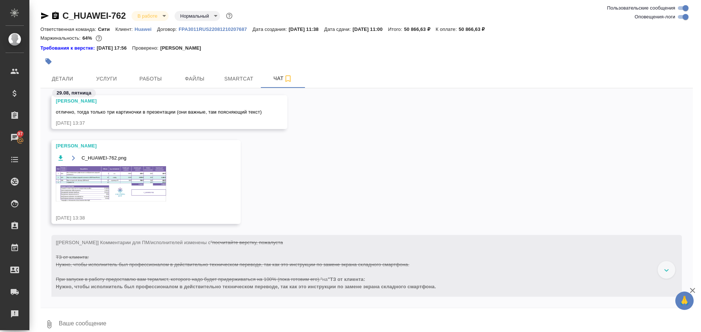  What do you see at coordinates (104, 158) in the screenshot?
I see `span: C_HUAWEI-762.png` at bounding box center [104, 158].